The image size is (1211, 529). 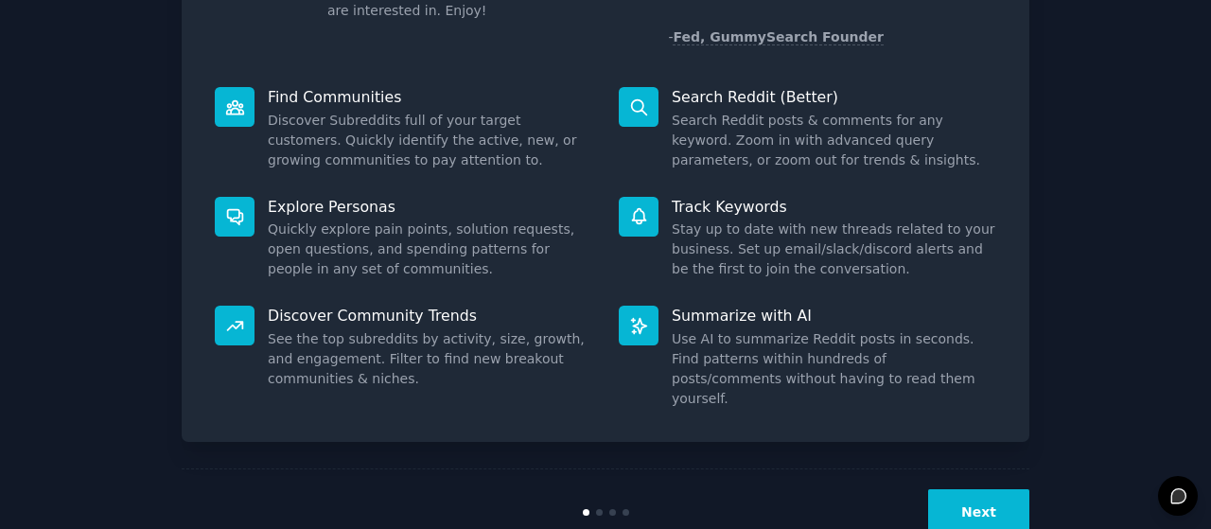 I want to click on p: Track Keywords, so click(x=833, y=206).